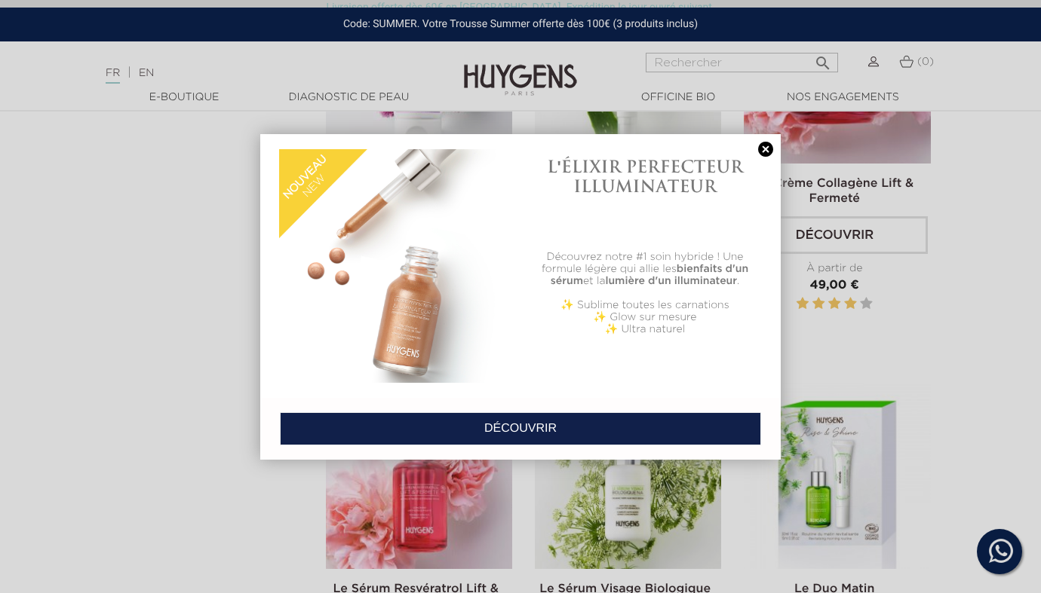 The image size is (1041, 593). Describe the element at coordinates (645, 317) in the screenshot. I see `p: ✨ Glow sur mesure` at that location.